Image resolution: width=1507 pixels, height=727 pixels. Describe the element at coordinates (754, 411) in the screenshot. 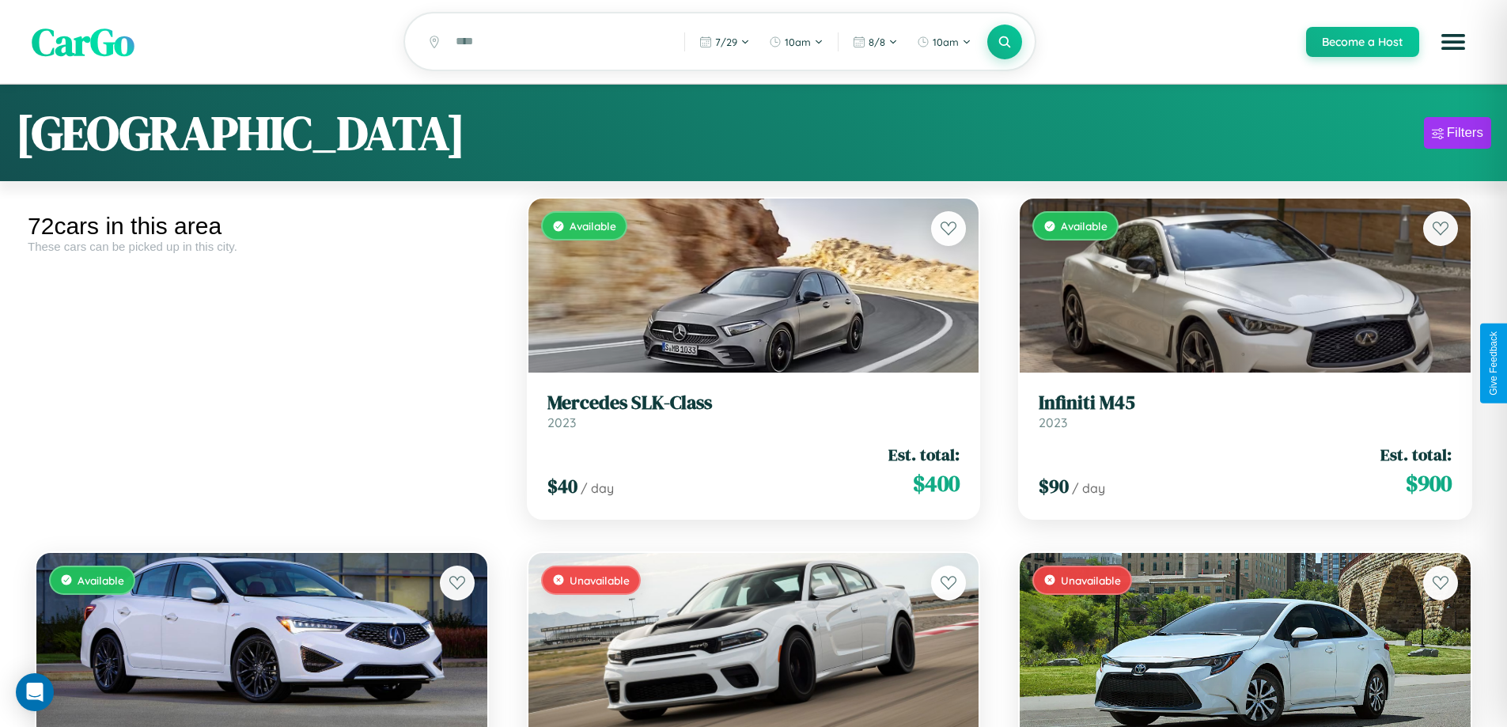

I see `a: Mercedes SLK-Class2023` at that location.